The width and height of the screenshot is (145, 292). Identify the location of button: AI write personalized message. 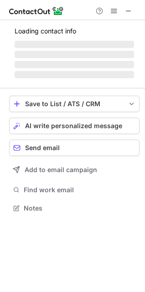
(75, 126).